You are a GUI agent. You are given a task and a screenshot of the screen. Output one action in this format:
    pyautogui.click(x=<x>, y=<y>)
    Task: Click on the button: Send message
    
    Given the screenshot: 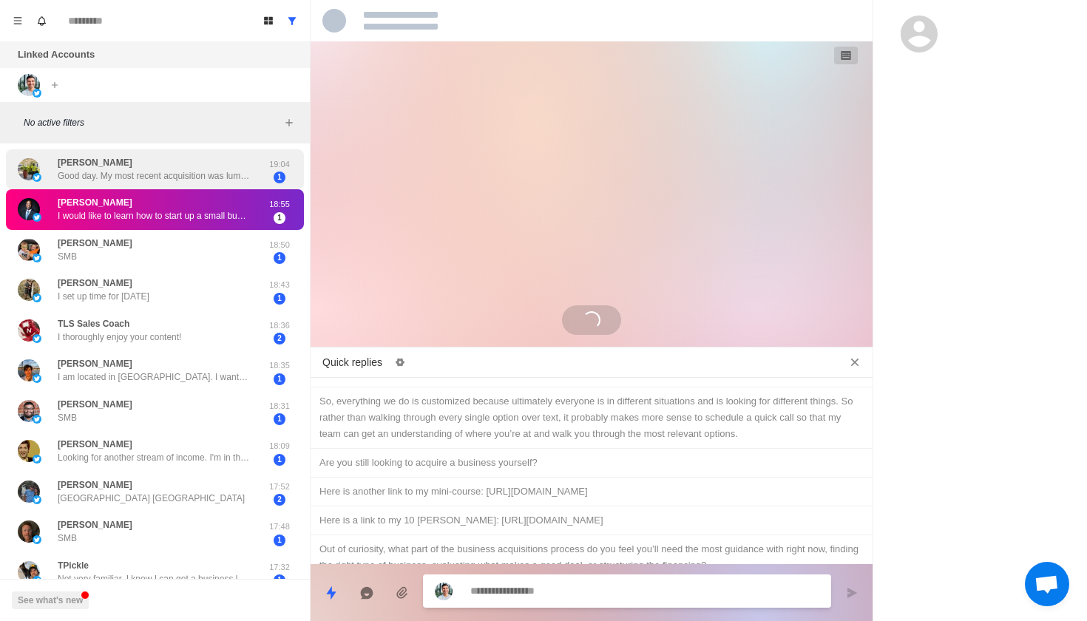 What is the action you would take?
    pyautogui.click(x=852, y=593)
    